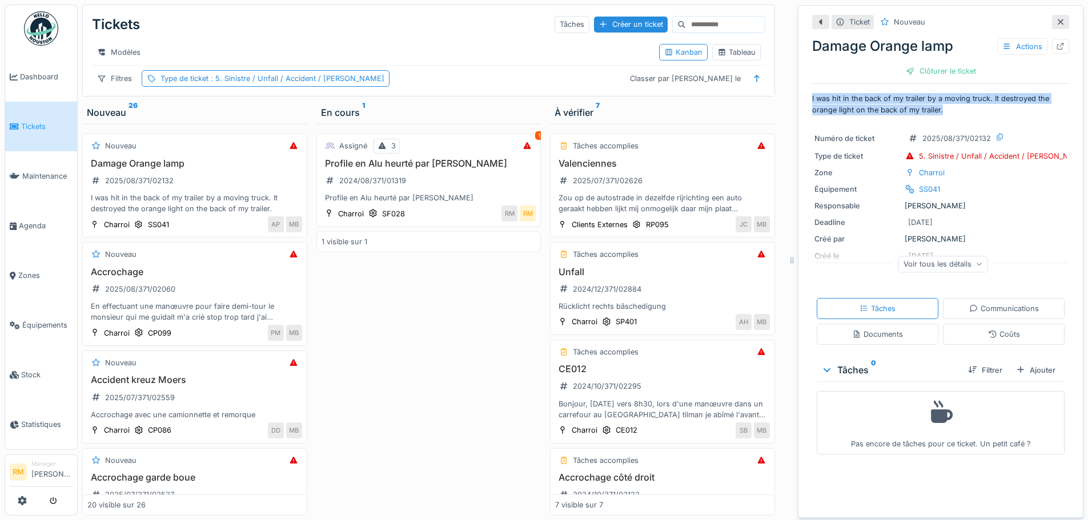 The height and width of the screenshot is (520, 1088). Describe the element at coordinates (46, 226) in the screenshot. I see `span: Agenda` at that location.